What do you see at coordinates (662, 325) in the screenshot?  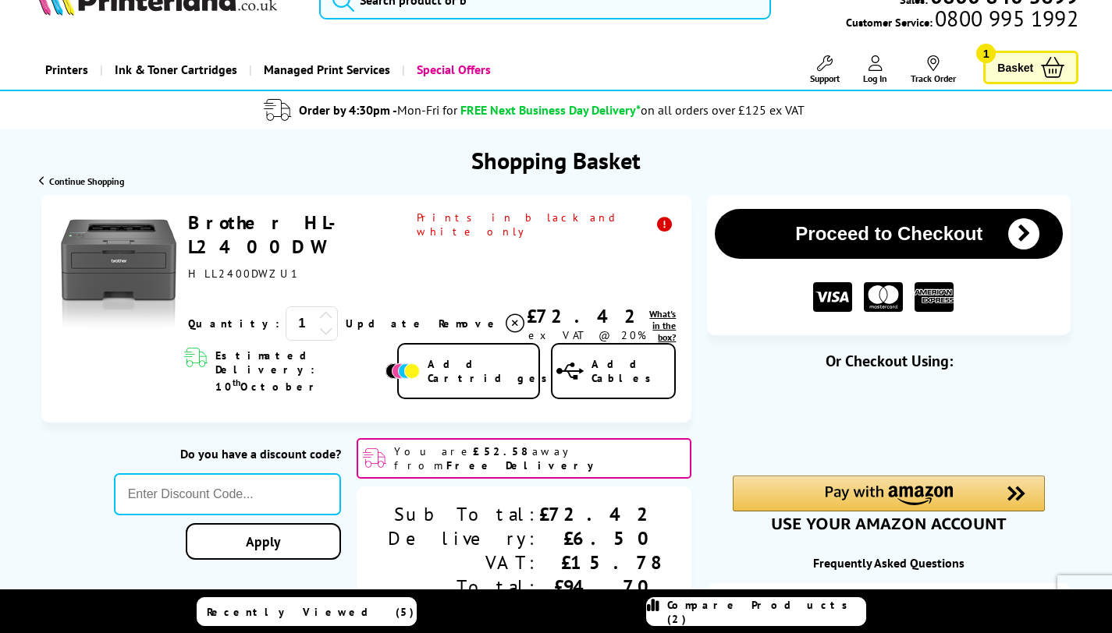 I see `a: lnk_inthebox` at bounding box center [662, 325].